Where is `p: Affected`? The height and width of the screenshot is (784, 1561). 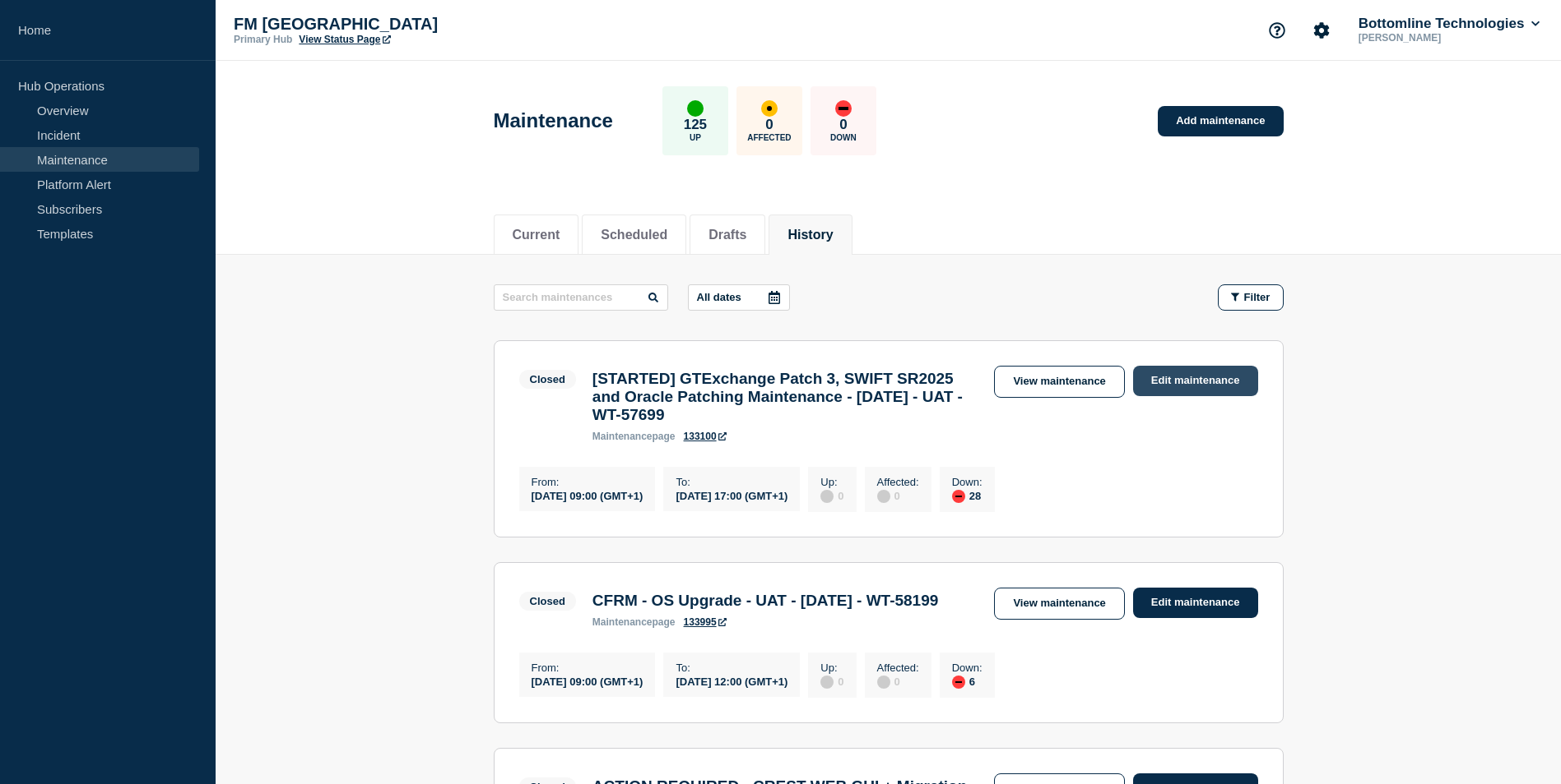
p: Affected is located at coordinates (769, 138).